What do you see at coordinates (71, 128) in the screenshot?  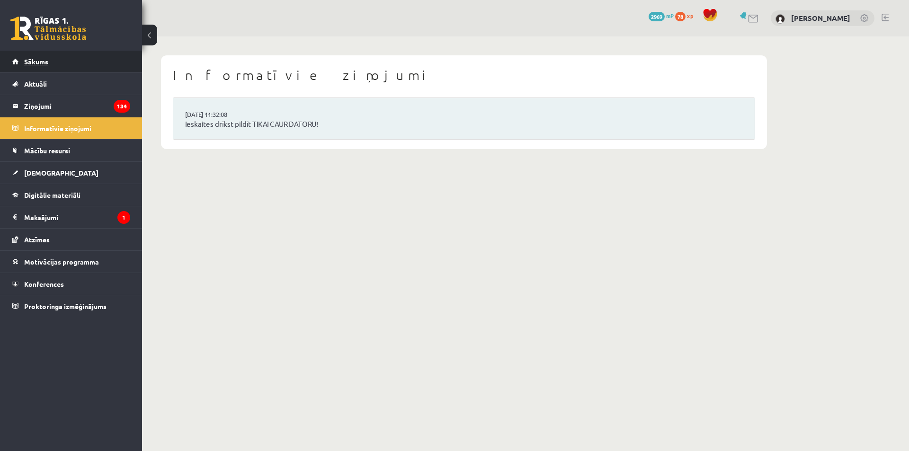 I see `a: Informatīvie ziņojumi` at bounding box center [71, 128].